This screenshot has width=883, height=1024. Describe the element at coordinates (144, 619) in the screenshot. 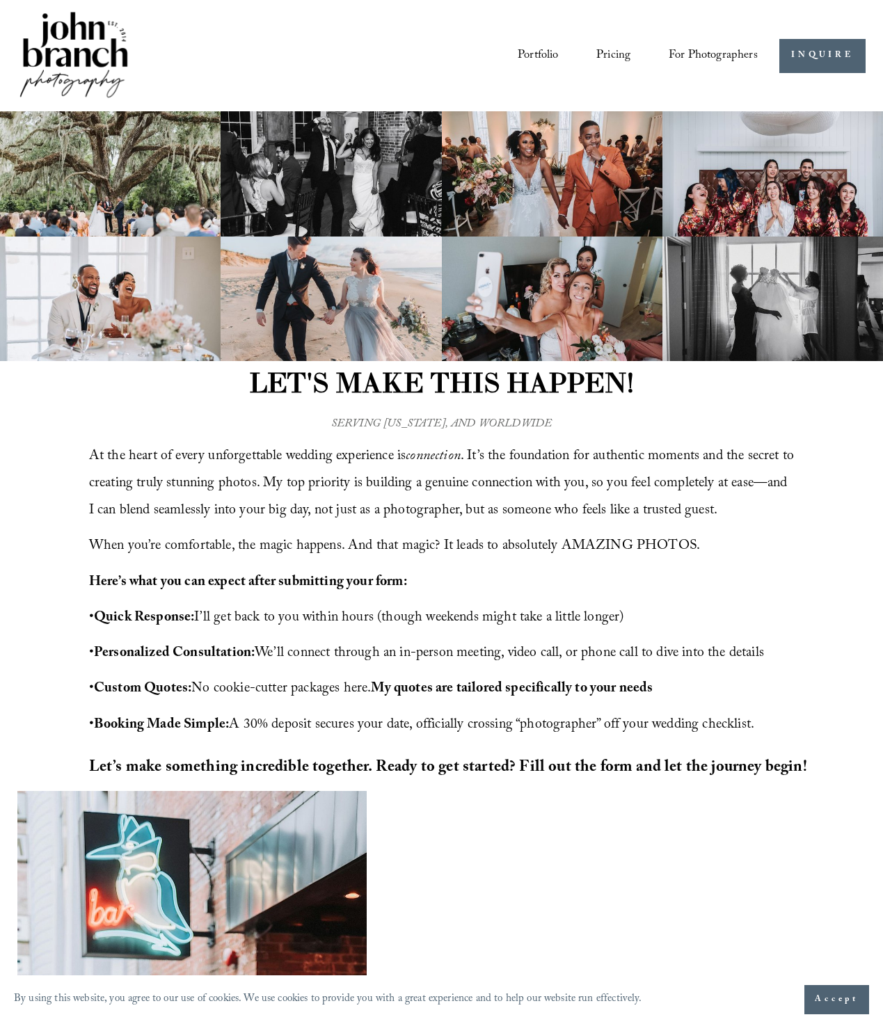

I see `strong: Quick Response:` at that location.